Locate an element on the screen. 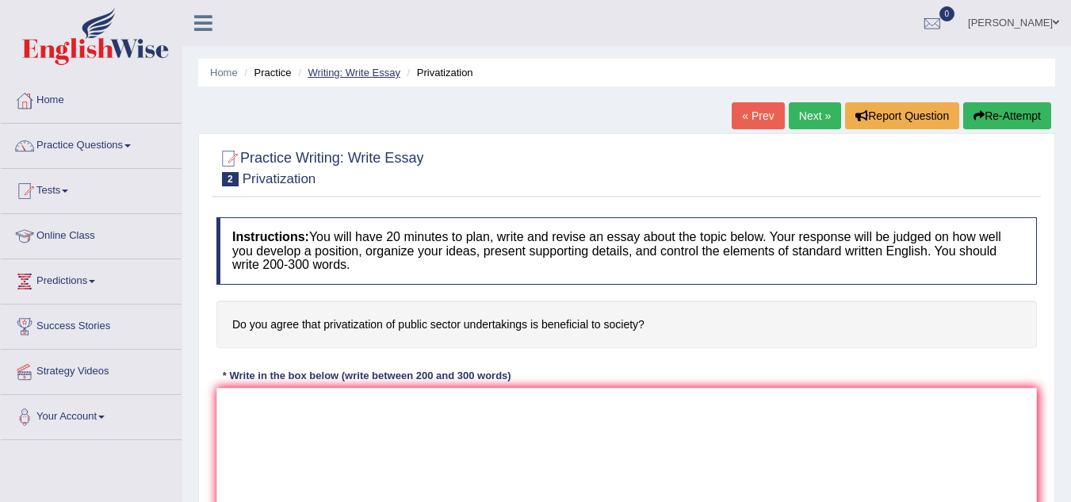  b: Instructions: is located at coordinates (270, 236).